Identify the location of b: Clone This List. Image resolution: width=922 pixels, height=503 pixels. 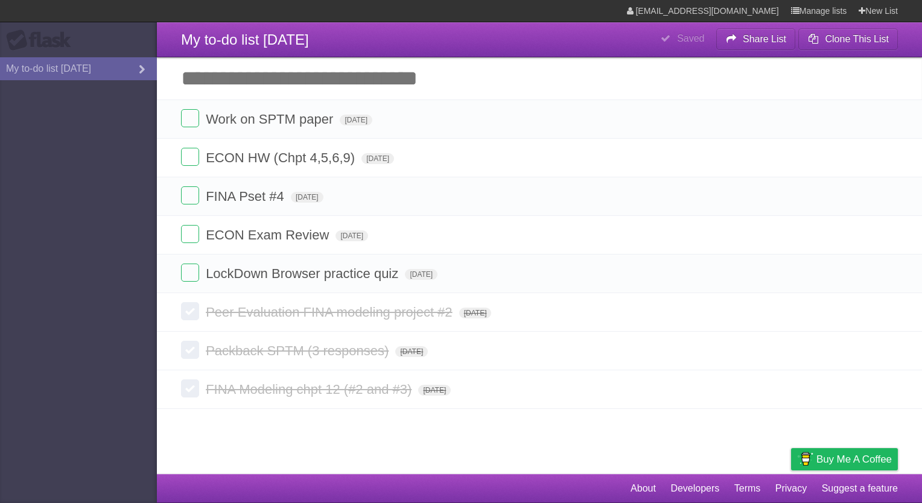
(856, 39).